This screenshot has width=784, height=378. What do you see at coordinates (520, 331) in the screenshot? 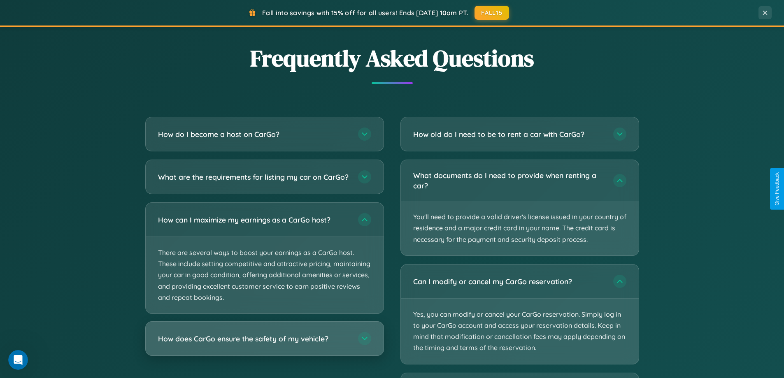
I see `p: Yes, you can modify or cancel your CarGo reservation. Simply log in to your CarGo account and acc...` at bounding box center [520, 331].